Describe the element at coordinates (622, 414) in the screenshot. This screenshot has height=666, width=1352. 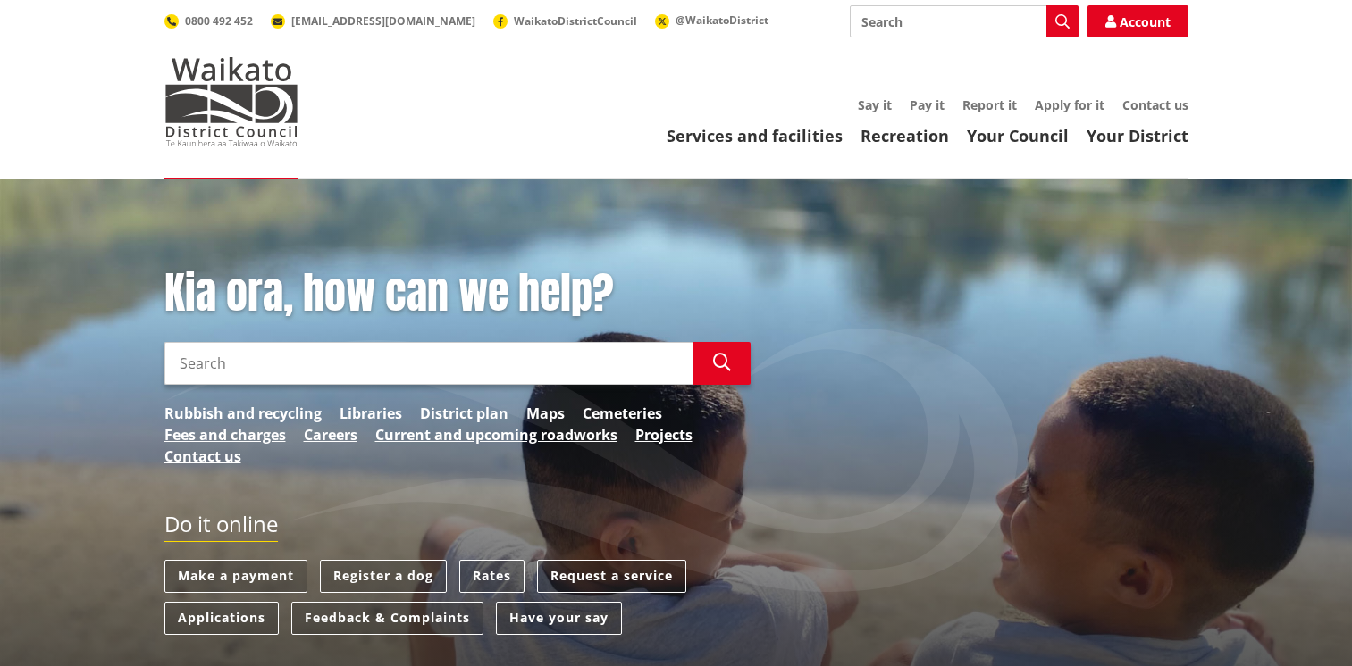
I see `a: Cemeteries` at that location.